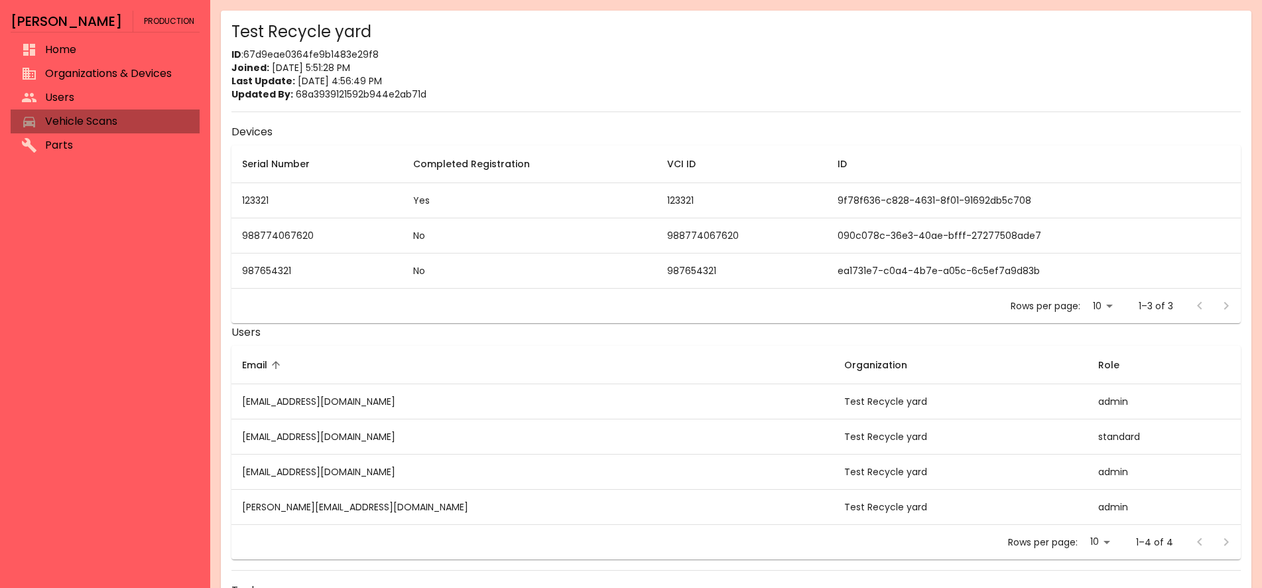 Image resolution: width=1262 pixels, height=588 pixels. What do you see at coordinates (1117, 365) in the screenshot?
I see `span: Role` at bounding box center [1117, 365].